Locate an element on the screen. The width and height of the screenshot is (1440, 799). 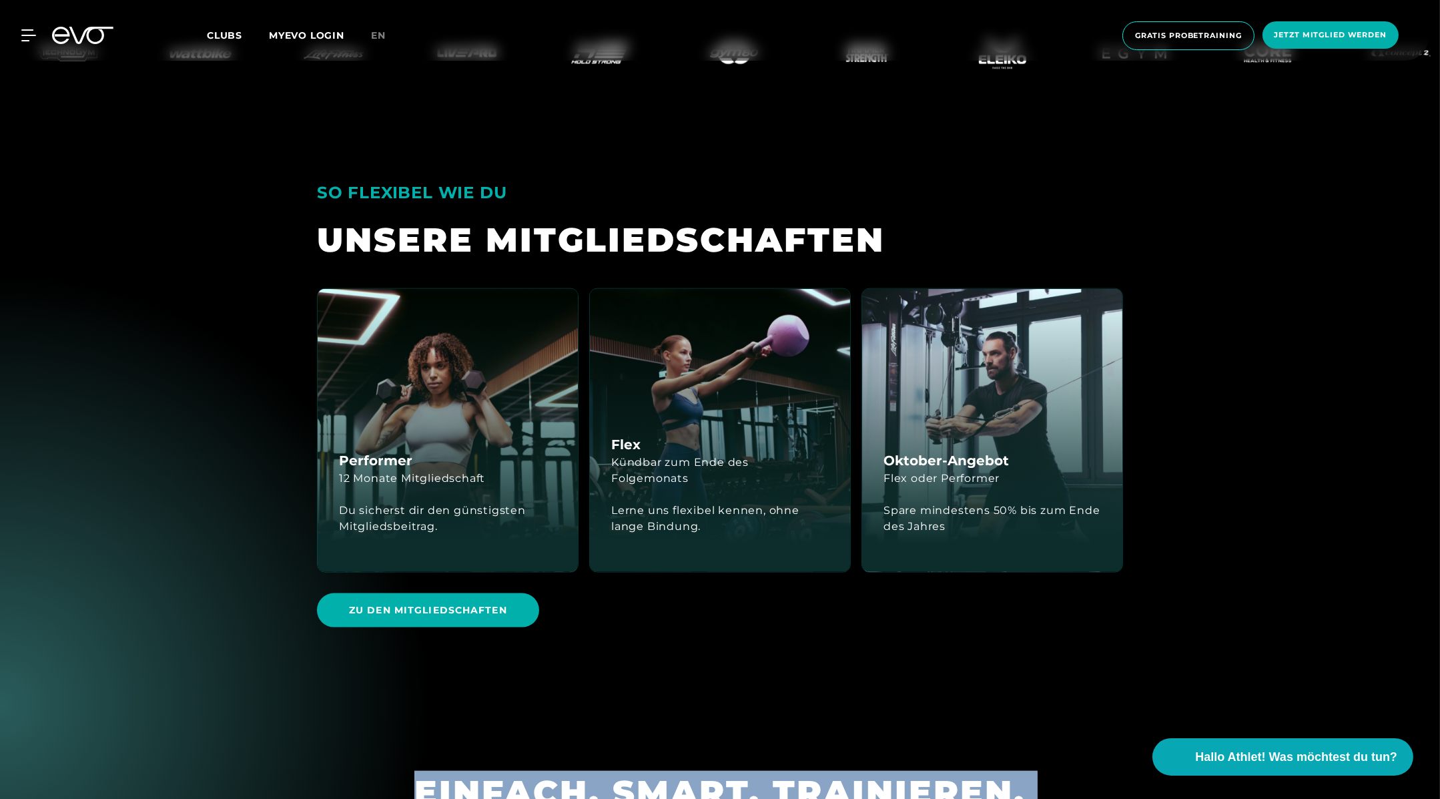
span: en is located at coordinates (378, 35).